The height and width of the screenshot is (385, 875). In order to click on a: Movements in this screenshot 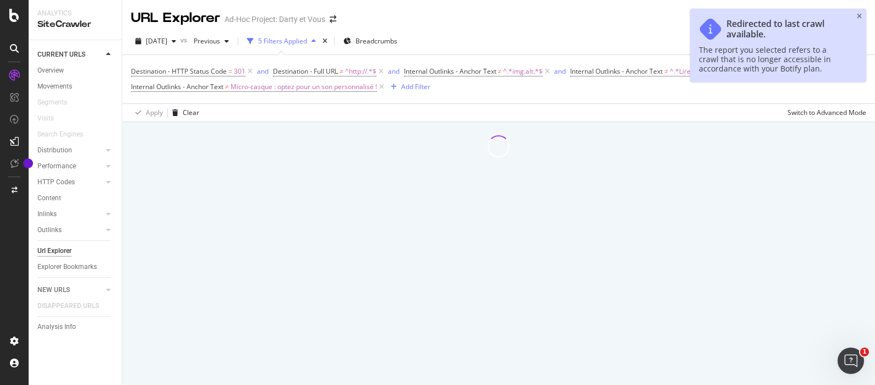, I will do `click(75, 86)`.